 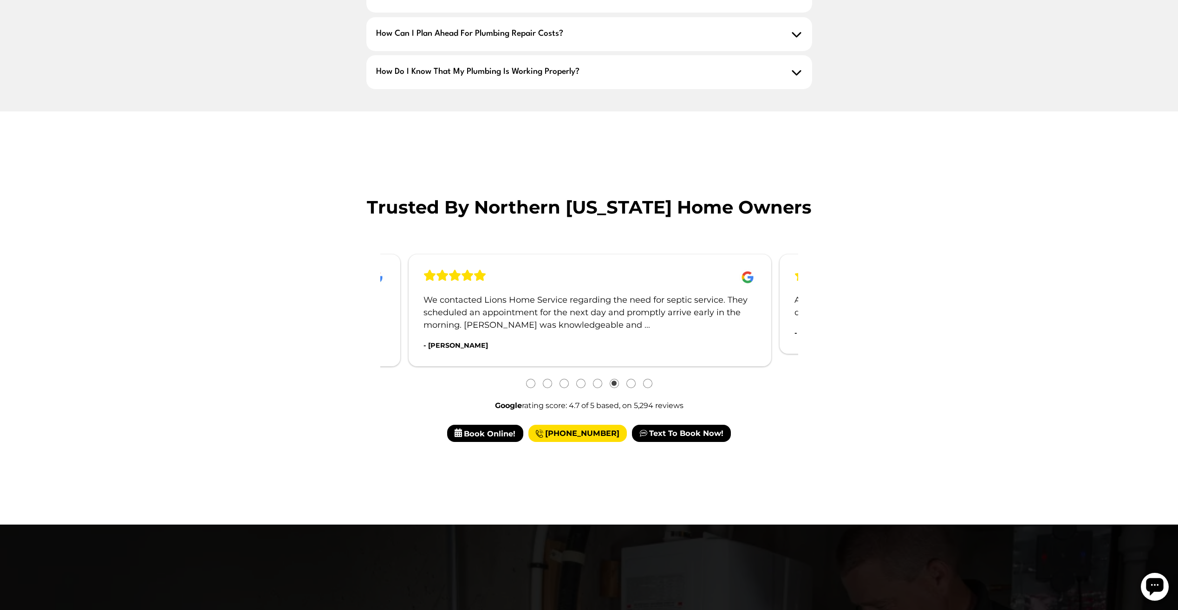 What do you see at coordinates (589, 34) in the screenshot?
I see `span: How can I plan ahead for plumbing repair costs?` at bounding box center [589, 34].